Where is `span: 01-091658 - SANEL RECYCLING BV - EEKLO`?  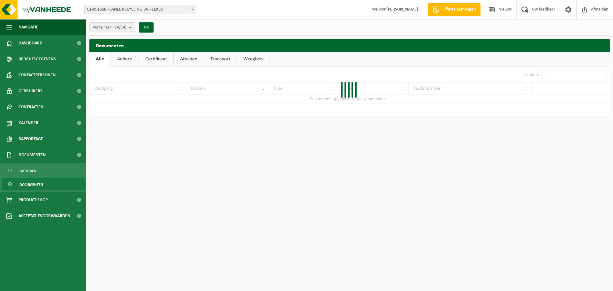
span: 01-091658 - SANEL RECYCLING BV - EEKLO is located at coordinates (140, 10).